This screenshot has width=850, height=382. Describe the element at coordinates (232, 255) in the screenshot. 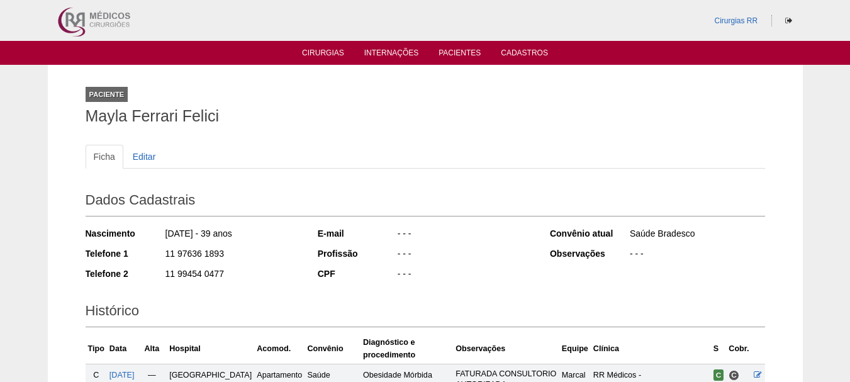

I see `div: 11 97636 1893` at that location.